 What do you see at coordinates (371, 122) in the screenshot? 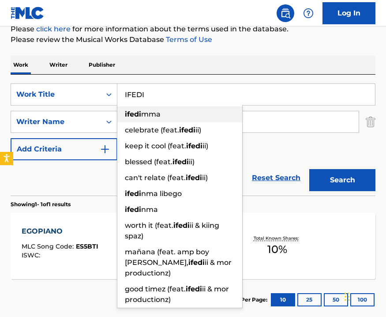
I see `img: Delete Criterion` at bounding box center [371, 122].